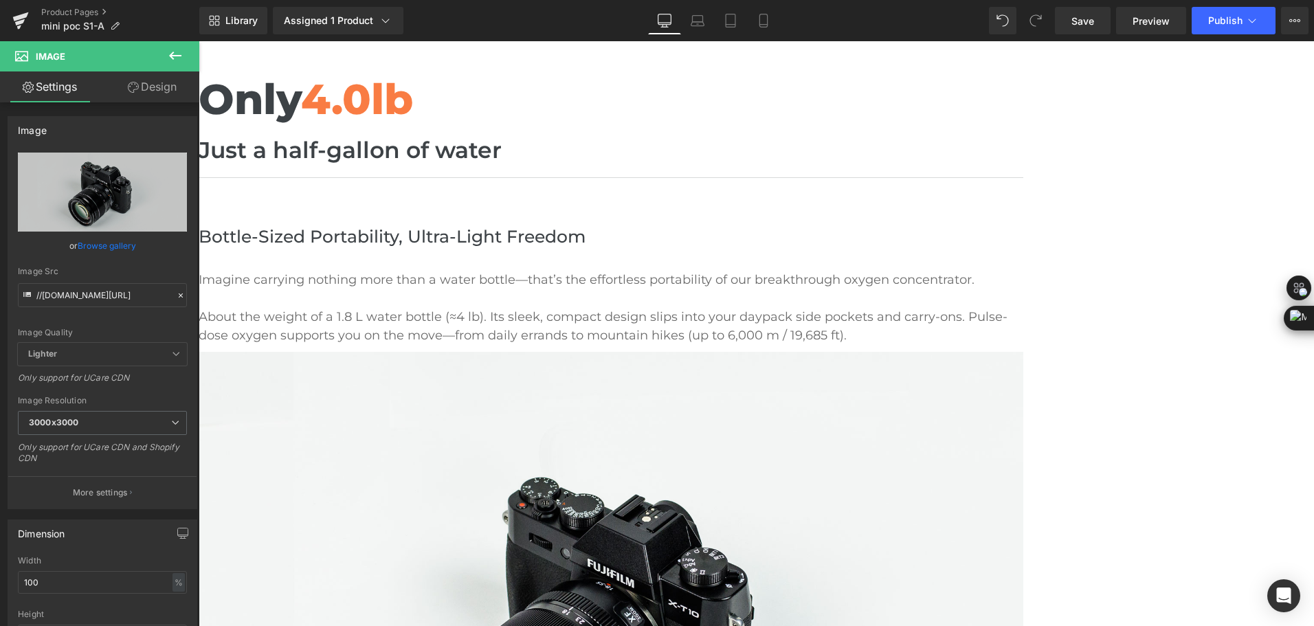 The height and width of the screenshot is (626, 1314). Describe the element at coordinates (54, 422) in the screenshot. I see `b: 3000x3000` at that location.